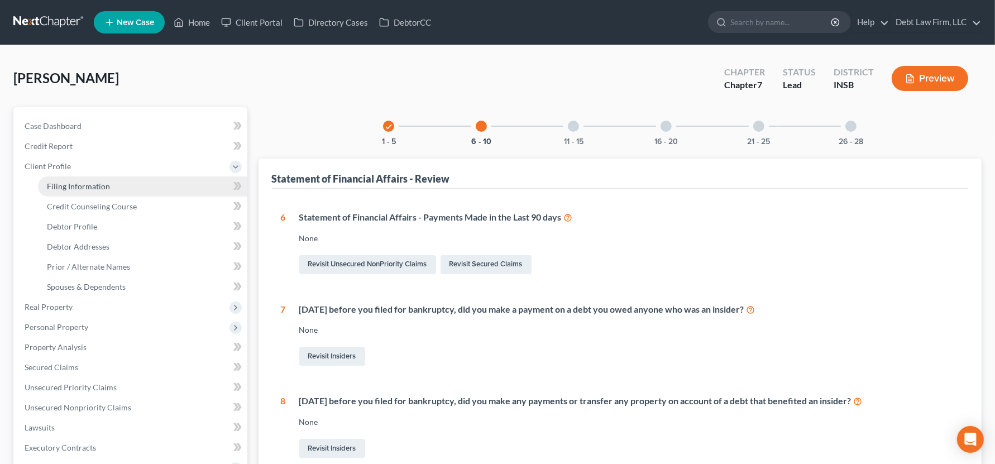 The width and height of the screenshot is (995, 464). I want to click on a: Debt Law Firm, LLC, so click(935, 22).